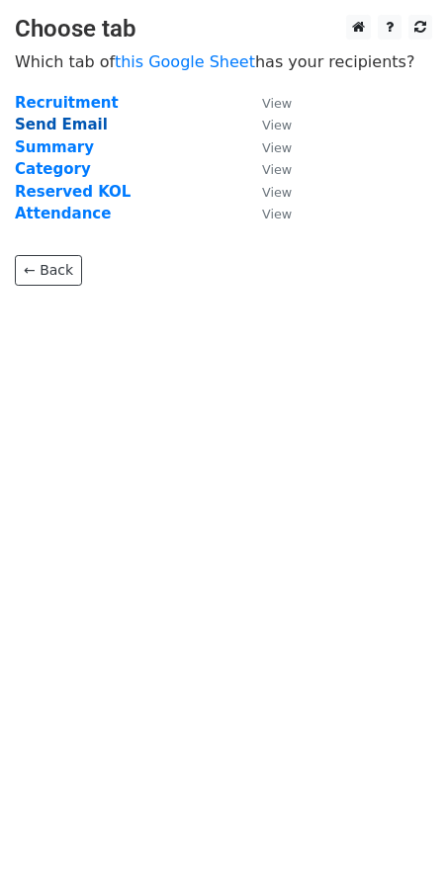 This screenshot has width=447, height=870. Describe the element at coordinates (397, 823) in the screenshot. I see `div: Chat Widget` at that location.